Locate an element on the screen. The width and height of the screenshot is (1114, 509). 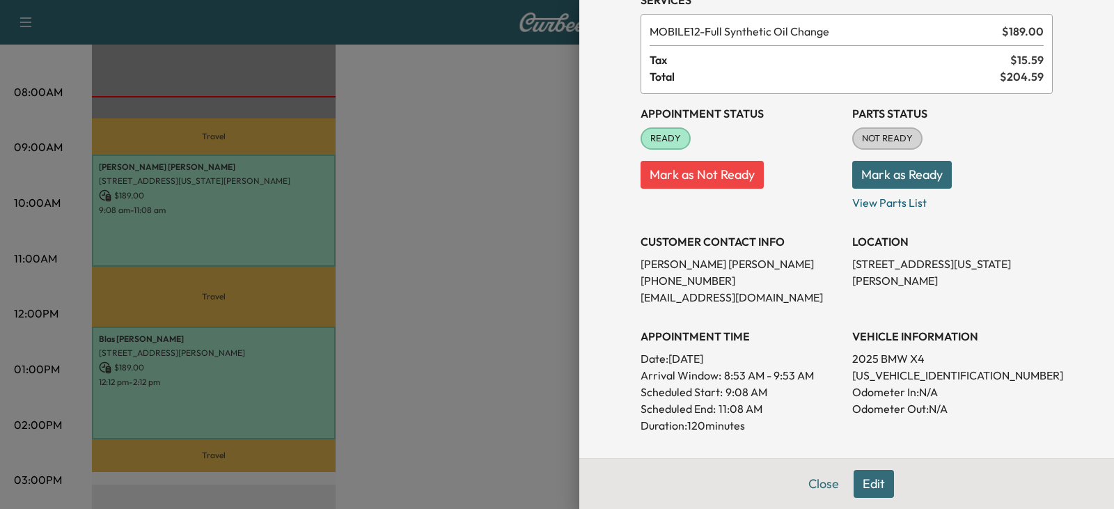
p: Odometer Out: N/A is located at coordinates (953, 409).